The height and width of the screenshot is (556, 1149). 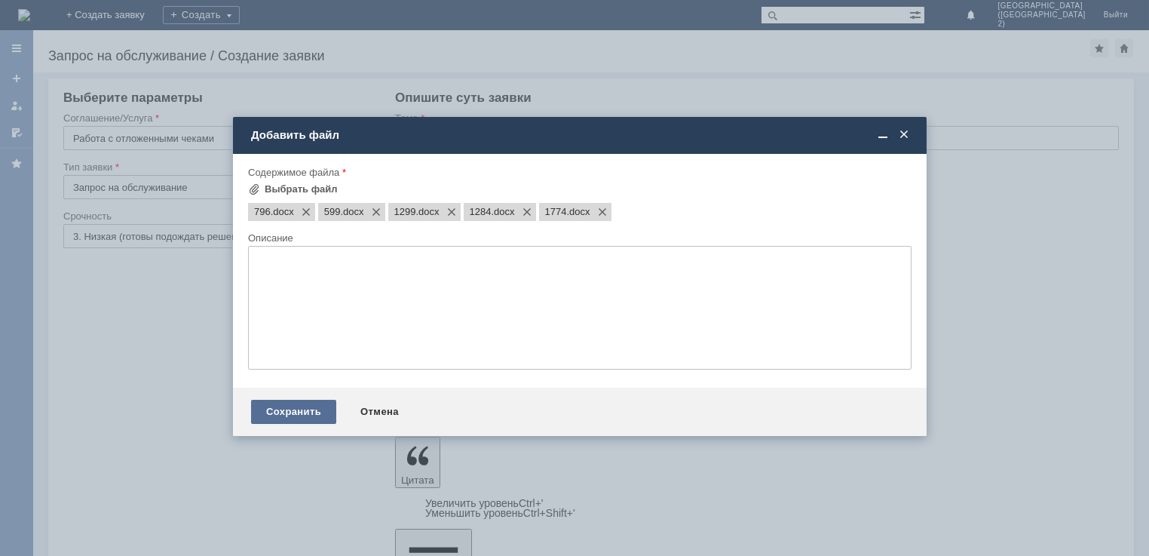 I want to click on div: Доброе время суток! из за новой акции и покупатели, и мы путаемся, поэтому и скидки не применяютс..., so click(x=113, y=30).